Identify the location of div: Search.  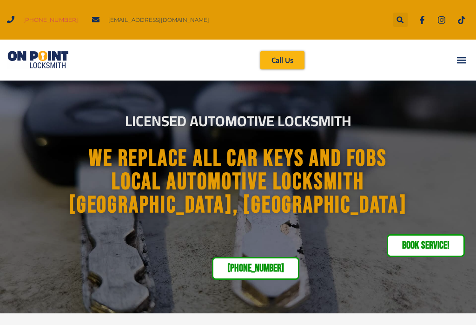
(400, 20).